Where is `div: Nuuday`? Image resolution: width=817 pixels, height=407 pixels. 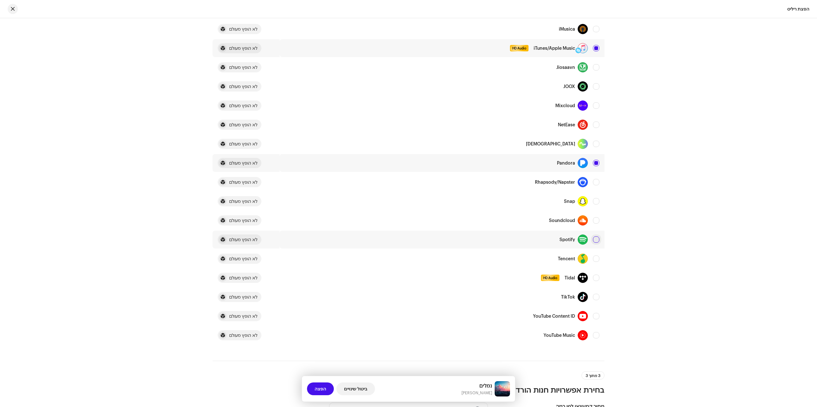 div: Nuuday is located at coordinates (551, 144).